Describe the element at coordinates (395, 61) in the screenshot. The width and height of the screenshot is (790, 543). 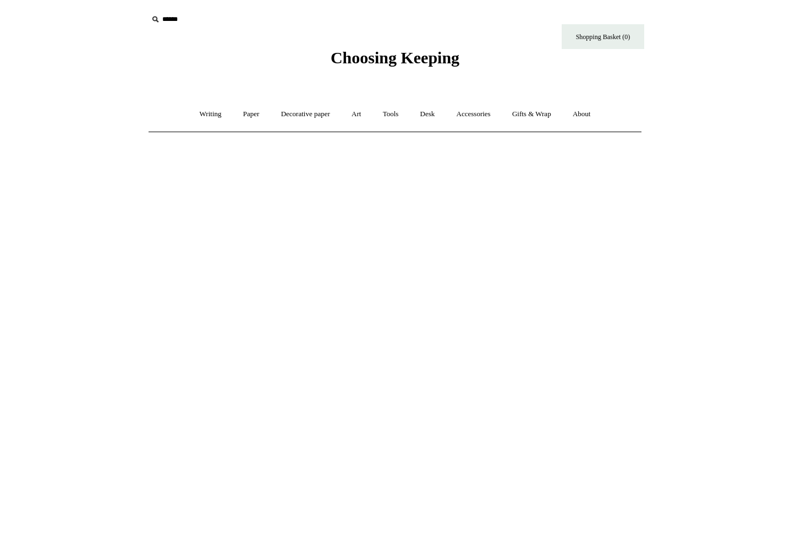
I see `a: Choosing Keeping` at that location.